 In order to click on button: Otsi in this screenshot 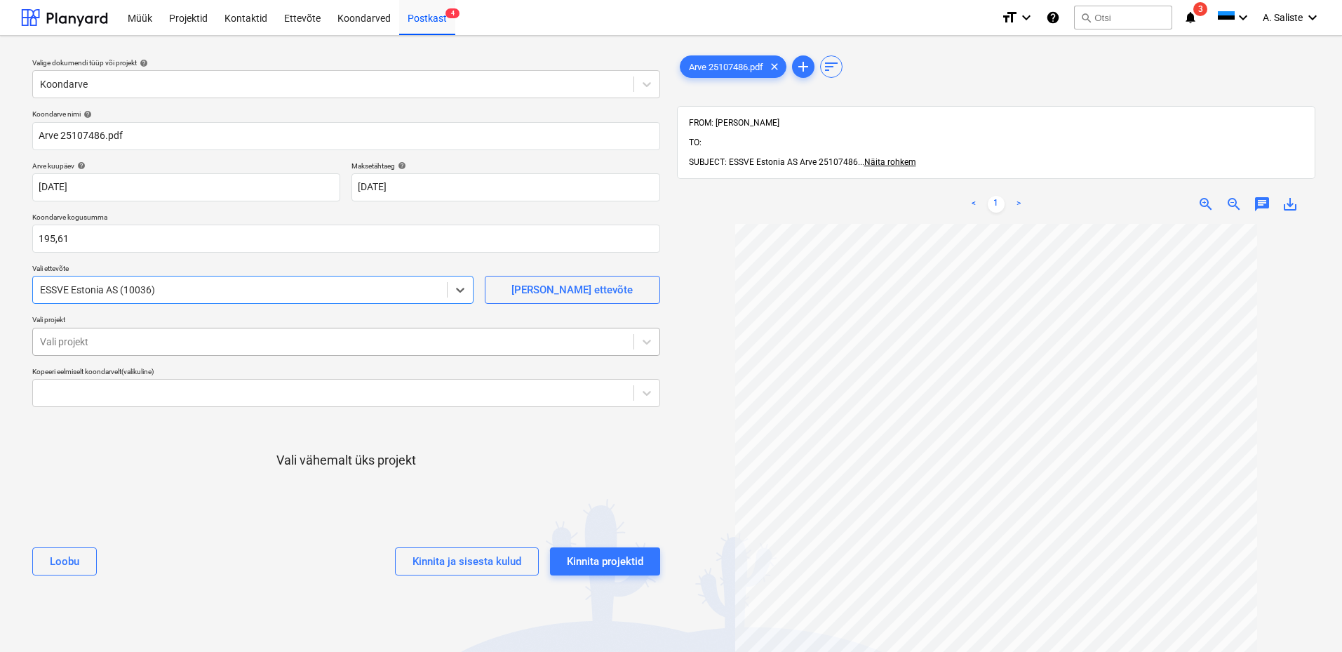, I will do `click(1123, 18)`.